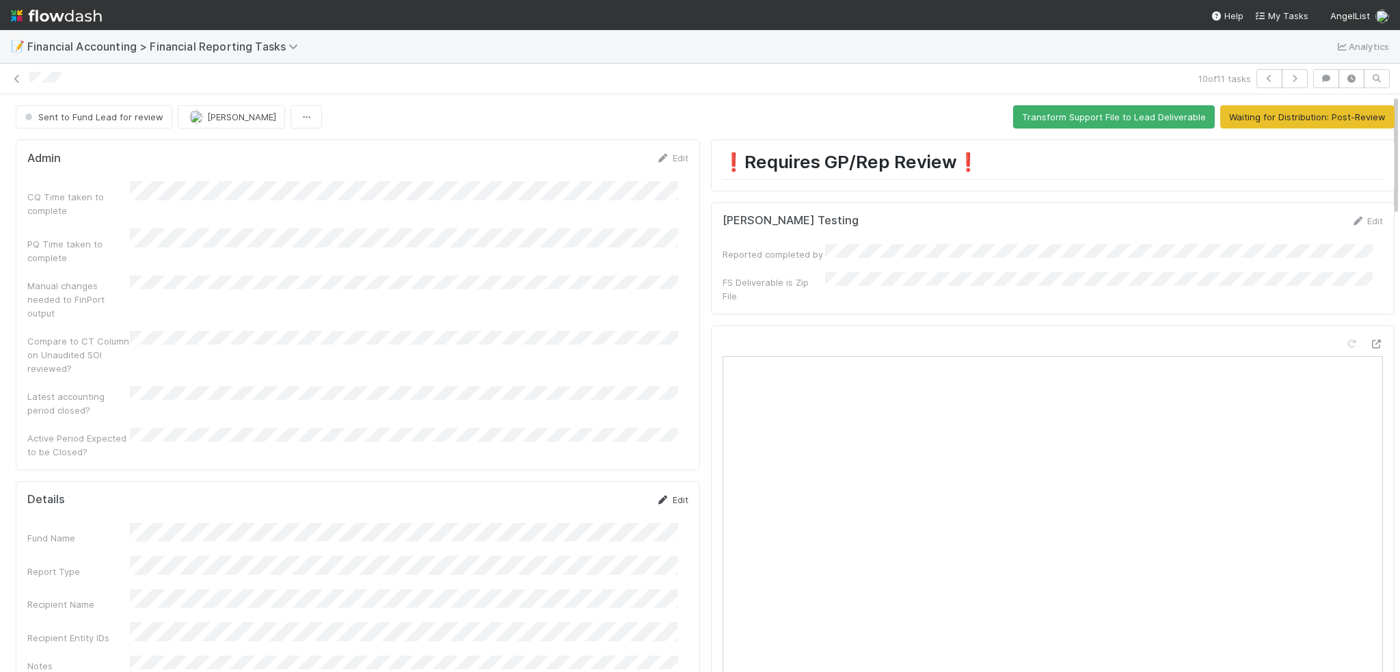  What do you see at coordinates (1362, 46) in the screenshot?
I see `a: Analytics` at bounding box center [1362, 46].